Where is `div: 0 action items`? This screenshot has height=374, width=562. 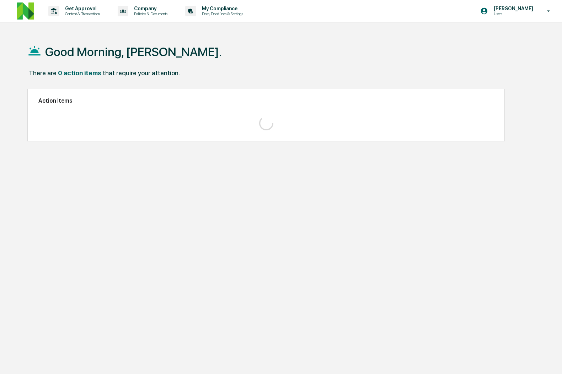 div: 0 action items is located at coordinates (80, 73).